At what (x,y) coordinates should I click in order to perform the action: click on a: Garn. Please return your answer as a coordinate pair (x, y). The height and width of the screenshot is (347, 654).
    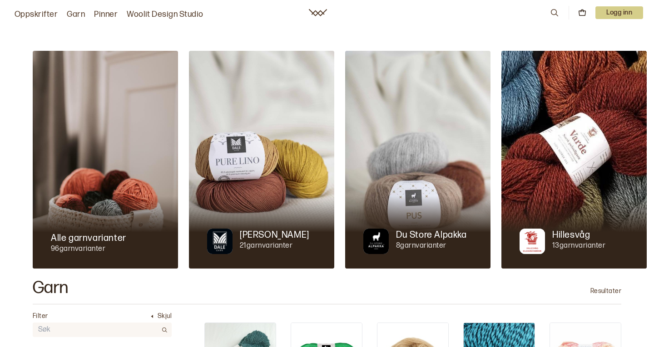
    Looking at the image, I should click on (76, 15).